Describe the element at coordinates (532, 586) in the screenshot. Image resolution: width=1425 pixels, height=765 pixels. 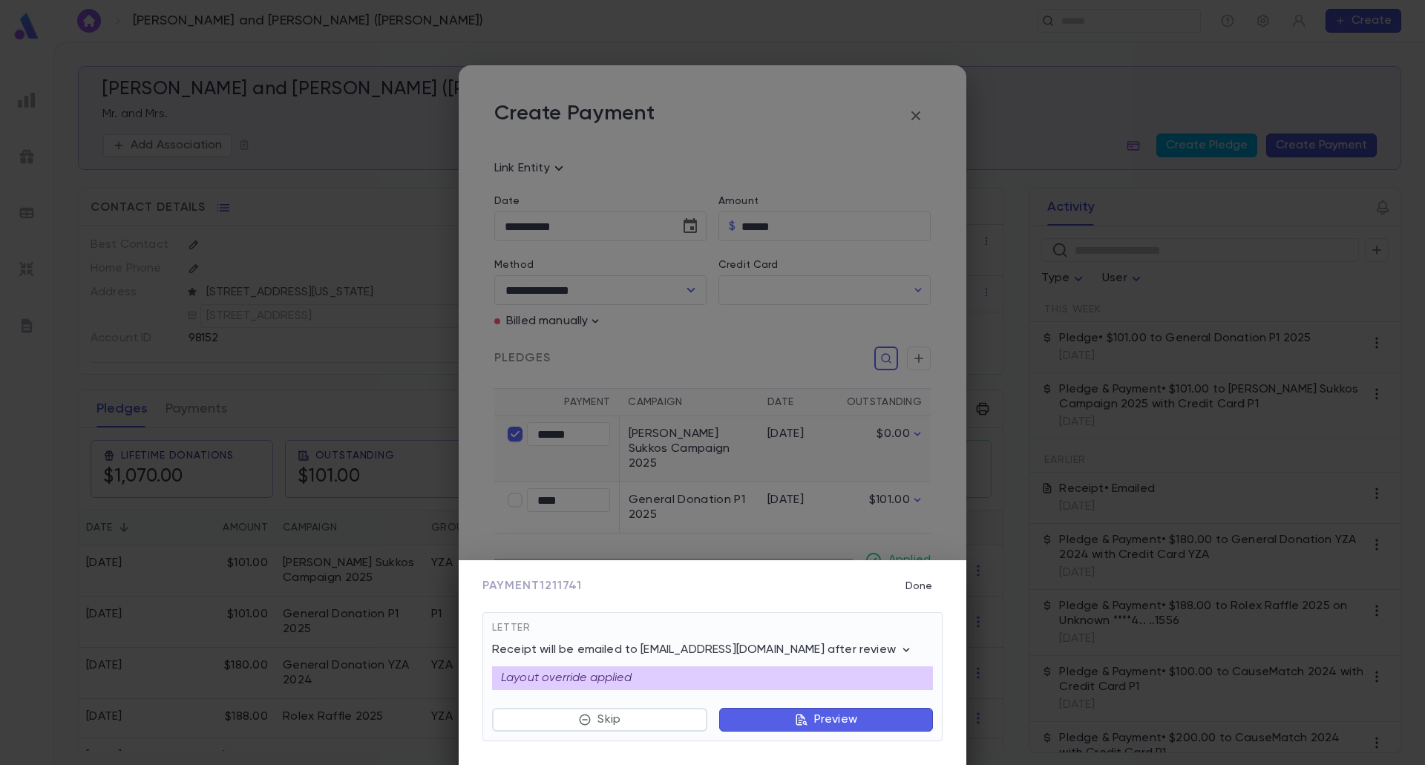
I see `span: Payment 1211741` at that location.